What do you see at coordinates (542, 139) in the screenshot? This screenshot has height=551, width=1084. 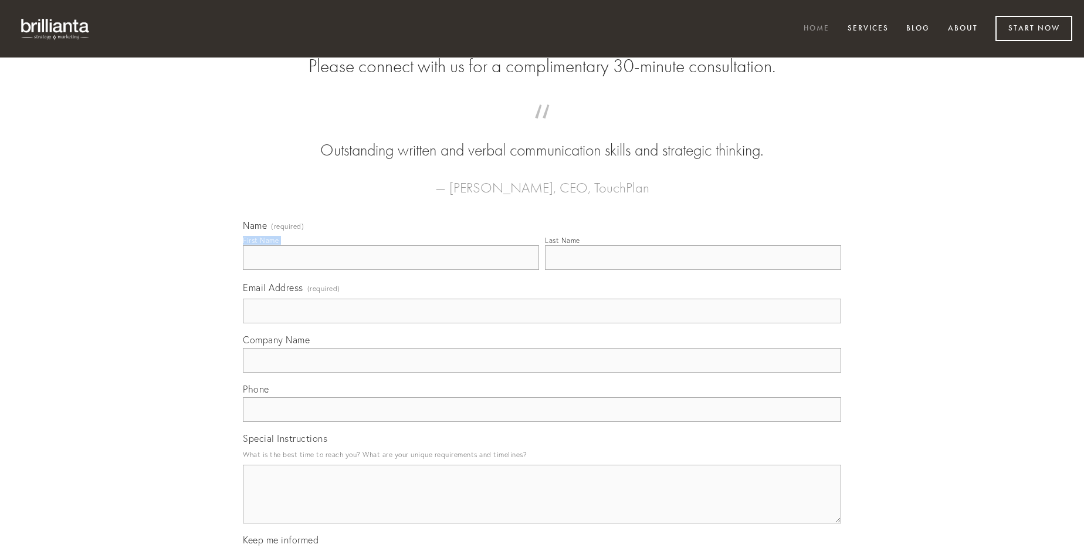 I see `blockquote: Outstanding written and verbal communication skills and strategic thinking.` at bounding box center [542, 139].